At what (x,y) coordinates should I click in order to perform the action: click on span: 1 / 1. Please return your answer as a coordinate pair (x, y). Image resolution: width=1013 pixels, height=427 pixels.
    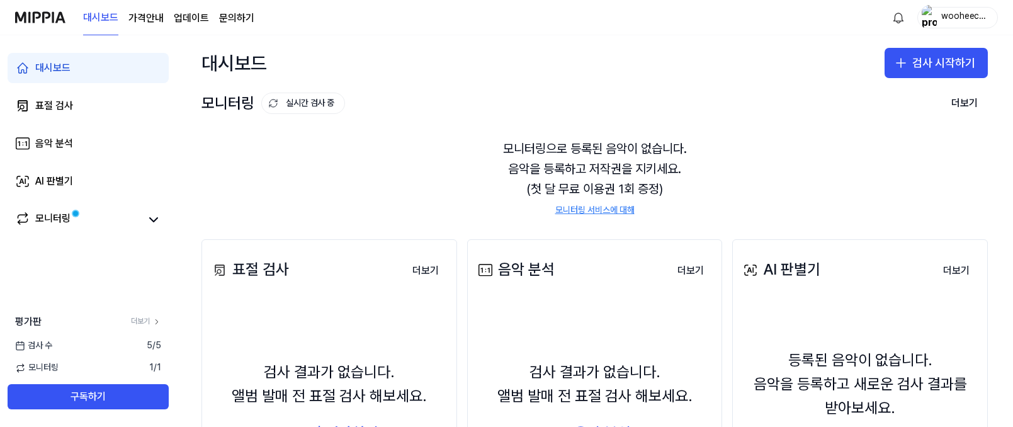
    Looking at the image, I should click on (155, 368).